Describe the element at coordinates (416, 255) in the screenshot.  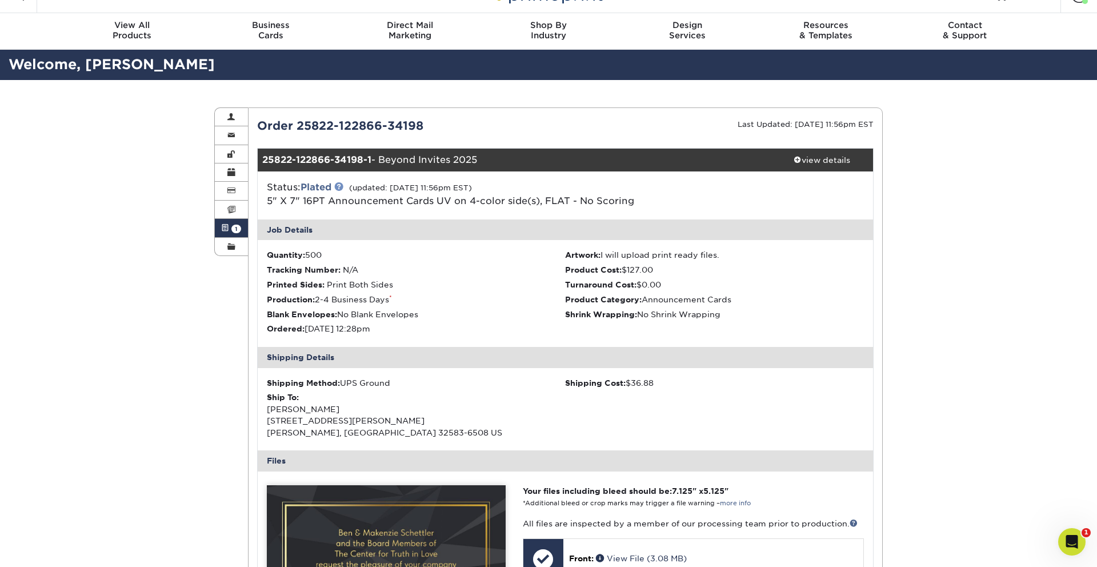
I see `li: 500` at that location.